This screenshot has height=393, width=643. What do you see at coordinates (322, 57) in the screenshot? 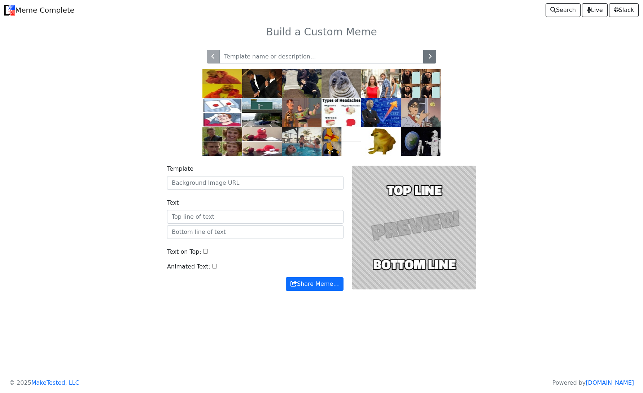
I see `input: Template name or description...` at bounding box center [322, 57].